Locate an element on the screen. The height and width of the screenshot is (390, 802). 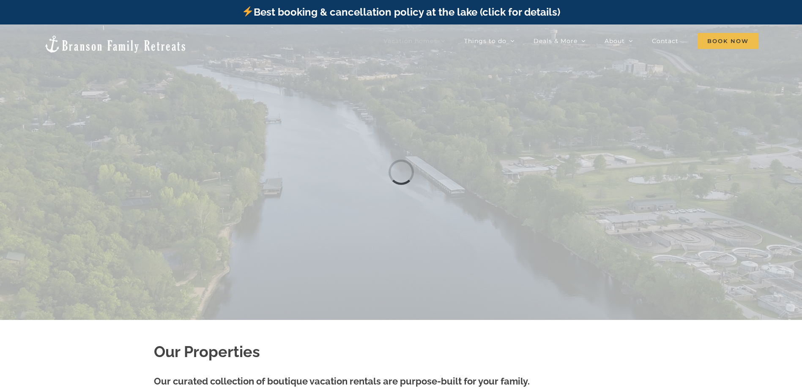
a: Deals & More is located at coordinates (559, 41).